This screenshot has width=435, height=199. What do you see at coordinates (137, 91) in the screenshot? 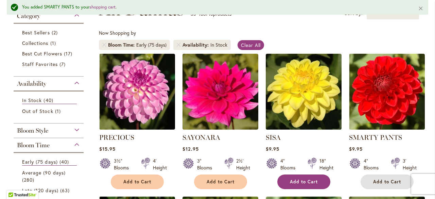
I see `img: PRECIOUS` at bounding box center [137, 91].